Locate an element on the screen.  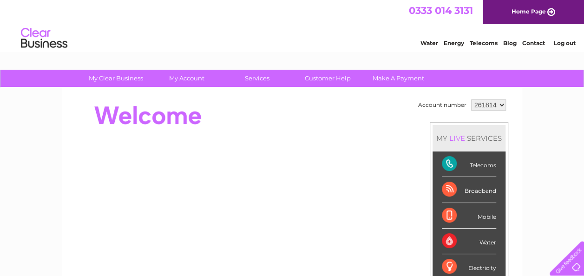
div: Telecoms is located at coordinates (469, 164).